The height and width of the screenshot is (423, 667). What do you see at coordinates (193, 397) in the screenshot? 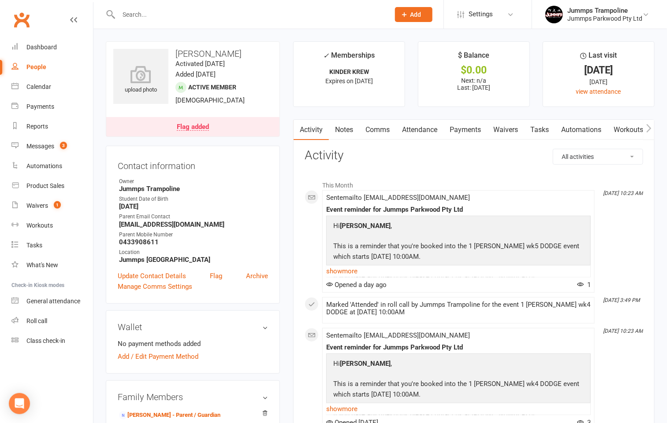
I see `h3: Family Members` at bounding box center [193, 397].